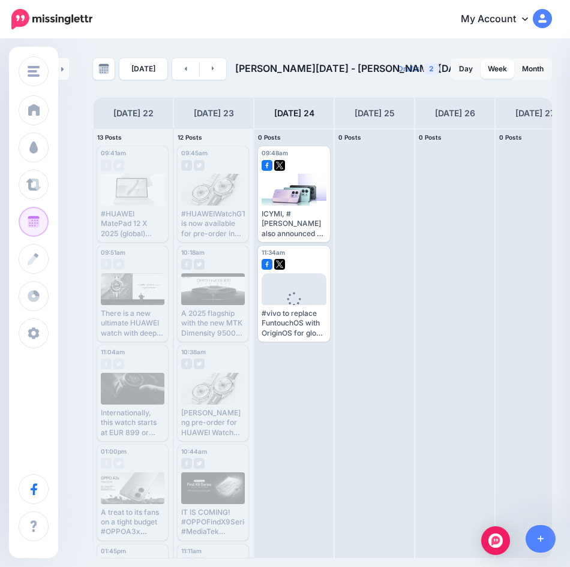 The image size is (570, 567). What do you see at coordinates (465, 69) in the screenshot?
I see `a: Day` at bounding box center [465, 69].